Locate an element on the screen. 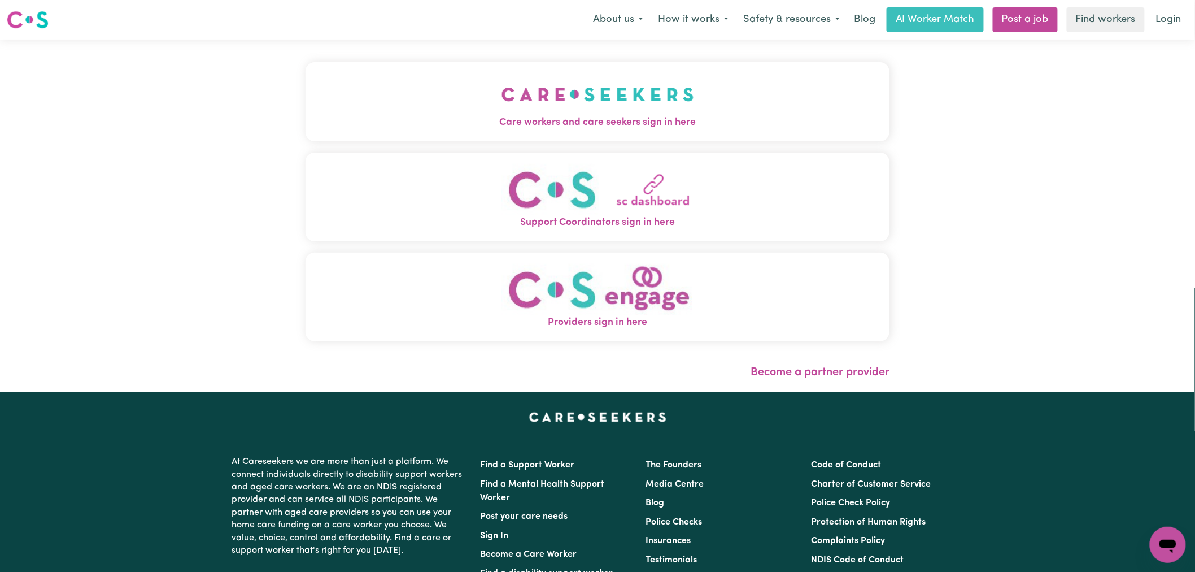 The image size is (1195, 572). button: Support Coordinators sign in here is located at coordinates (598, 197).